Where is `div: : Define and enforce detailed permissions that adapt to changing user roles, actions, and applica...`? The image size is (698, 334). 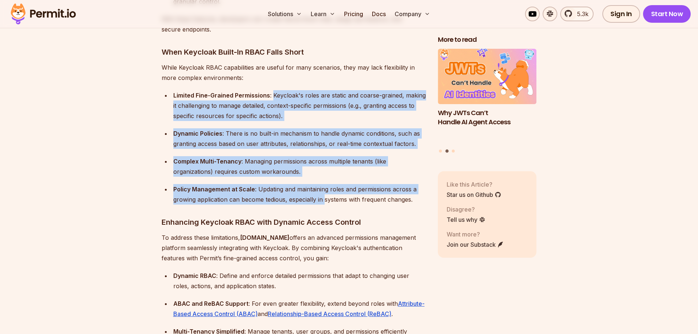 div: : Define and enforce detailed permissions that adapt to changing user roles, actions, and applica... is located at coordinates (300, 281).